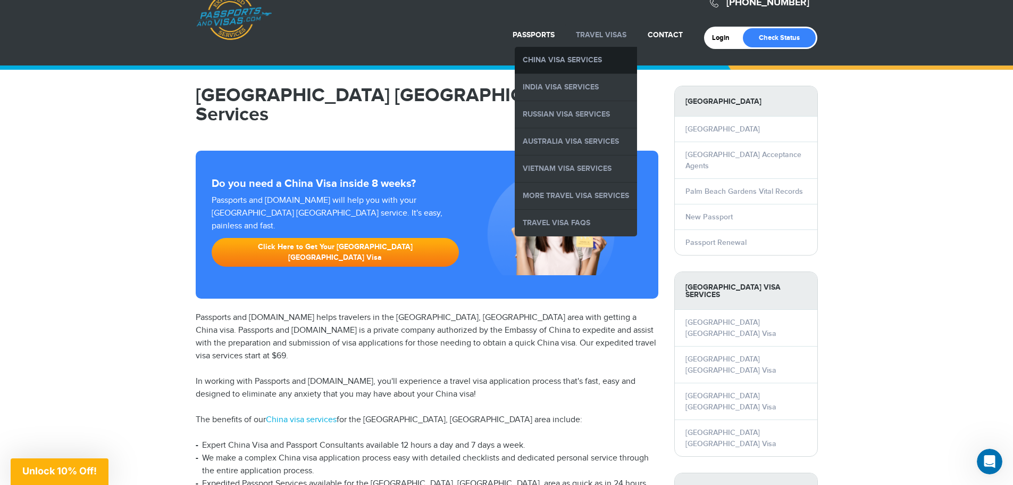  Describe the element at coordinates (576, 114) in the screenshot. I see `a: Russian Visa Services` at that location.